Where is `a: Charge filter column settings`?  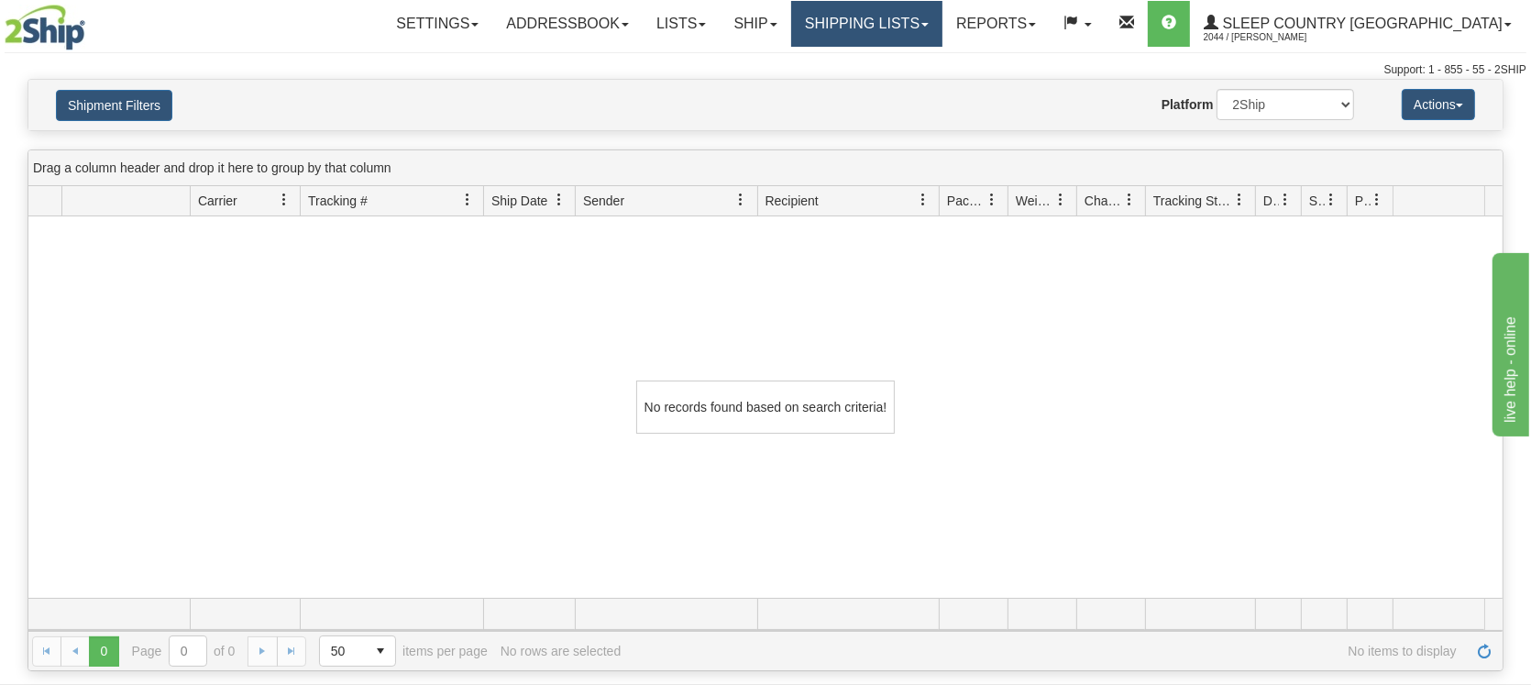
a: Charge filter column settings is located at coordinates (1129, 200).